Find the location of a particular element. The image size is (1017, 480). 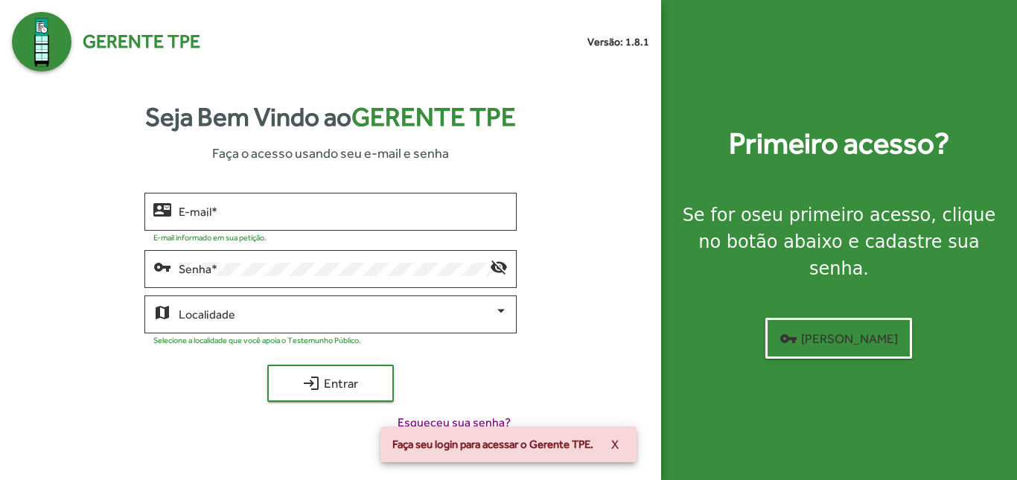

span: X is located at coordinates (615, 444).